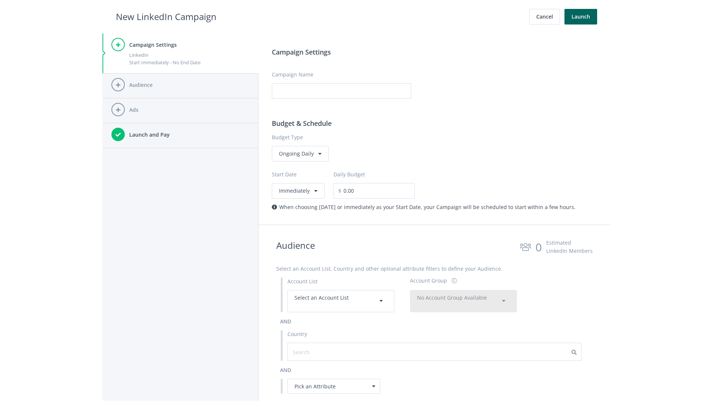 The height and width of the screenshot is (401, 713). Describe the element at coordinates (435, 123) in the screenshot. I see `h3: Budget & Schedule` at that location.